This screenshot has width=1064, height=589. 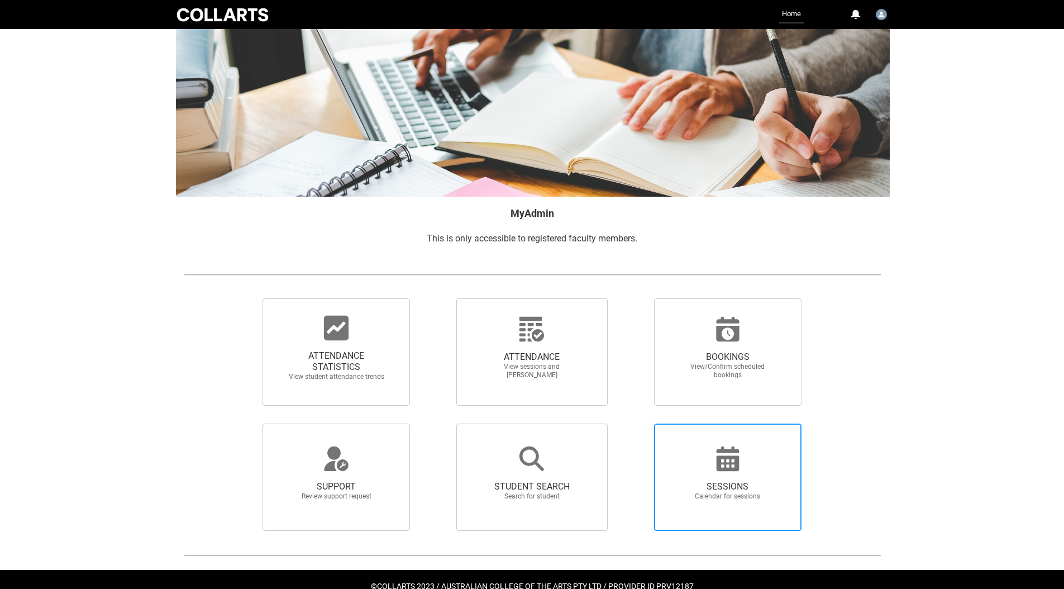 I want to click on span: BOOKINGS, so click(x=728, y=357).